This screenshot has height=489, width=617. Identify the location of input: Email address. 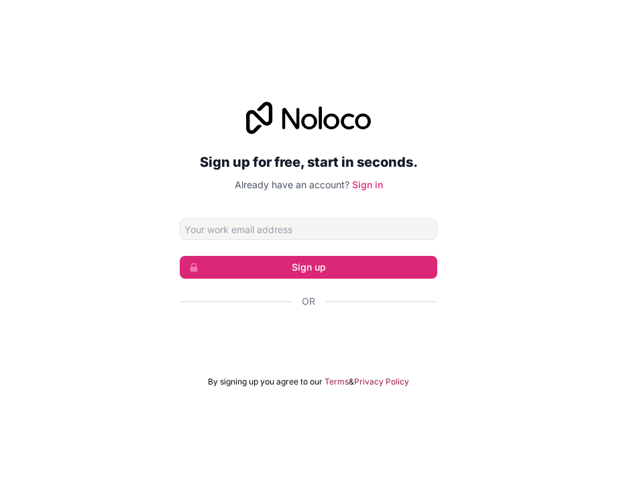
(308, 229).